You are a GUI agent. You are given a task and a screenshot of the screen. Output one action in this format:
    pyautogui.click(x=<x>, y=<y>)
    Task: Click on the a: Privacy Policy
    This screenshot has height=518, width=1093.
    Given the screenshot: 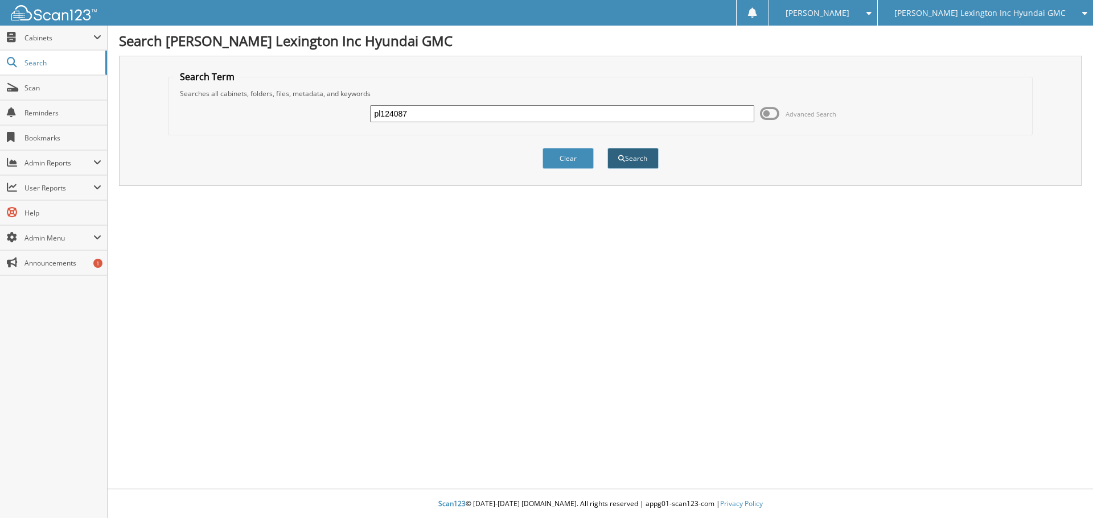 What is the action you would take?
    pyautogui.click(x=741, y=504)
    